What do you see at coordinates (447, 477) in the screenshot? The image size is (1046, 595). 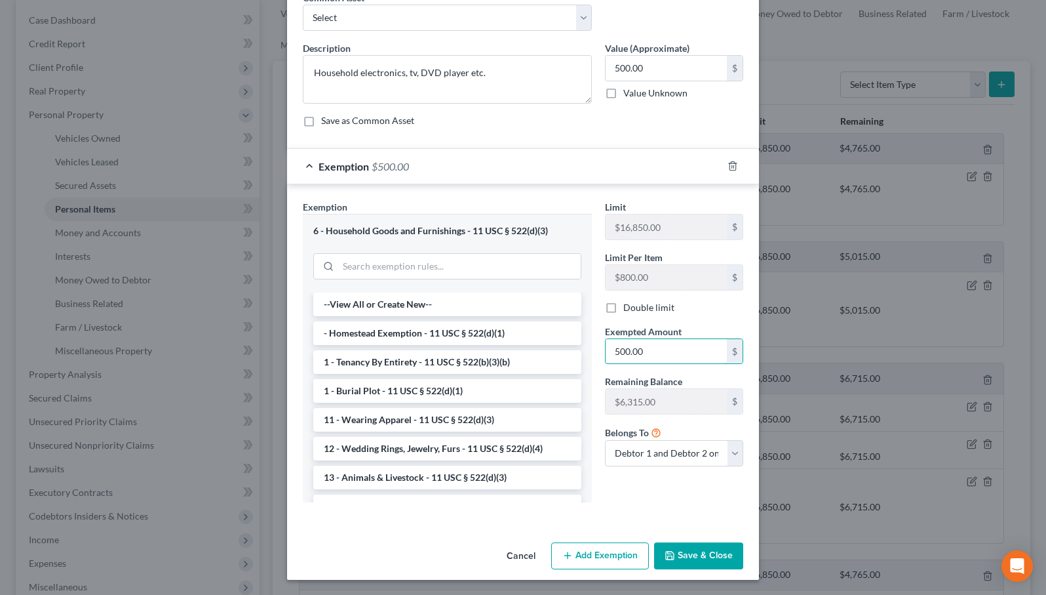 I see `li: 13 - Animals & Livestock - 11 USC § 522(d)(3)` at bounding box center [447, 477].